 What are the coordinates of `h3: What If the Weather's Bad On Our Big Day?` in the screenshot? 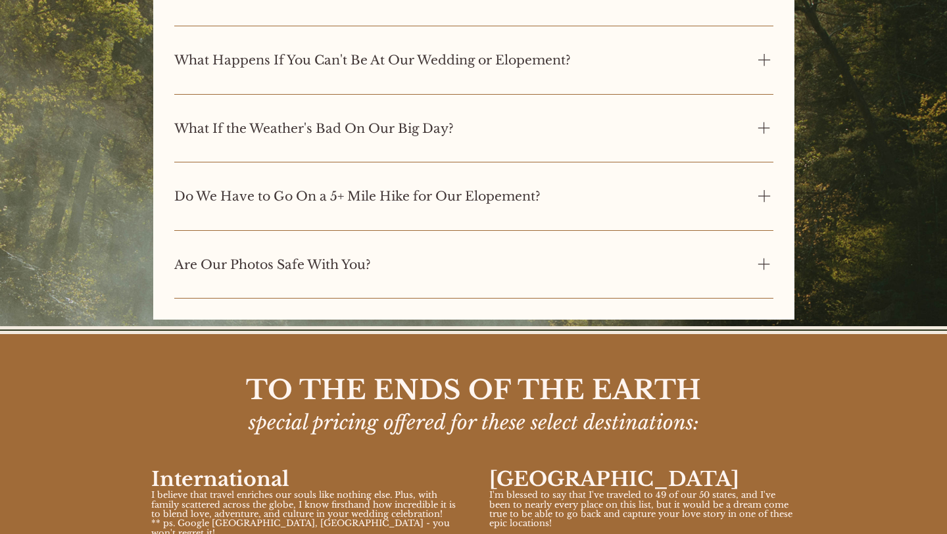 It's located at (314, 128).